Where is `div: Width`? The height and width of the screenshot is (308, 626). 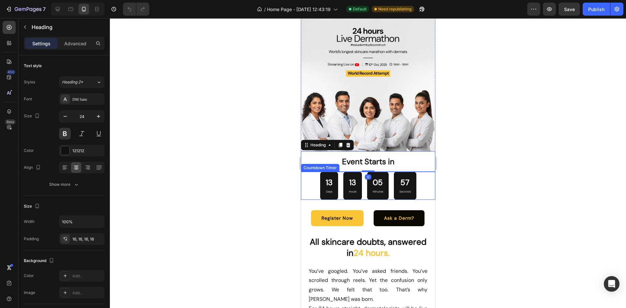 div: Width is located at coordinates (29, 222).